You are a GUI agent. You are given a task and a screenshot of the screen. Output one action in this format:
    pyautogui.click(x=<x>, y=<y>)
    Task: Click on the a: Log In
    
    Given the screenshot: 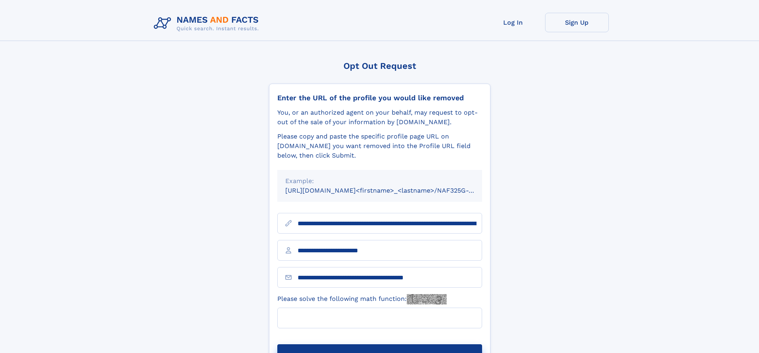 What is the action you would take?
    pyautogui.click(x=513, y=22)
    